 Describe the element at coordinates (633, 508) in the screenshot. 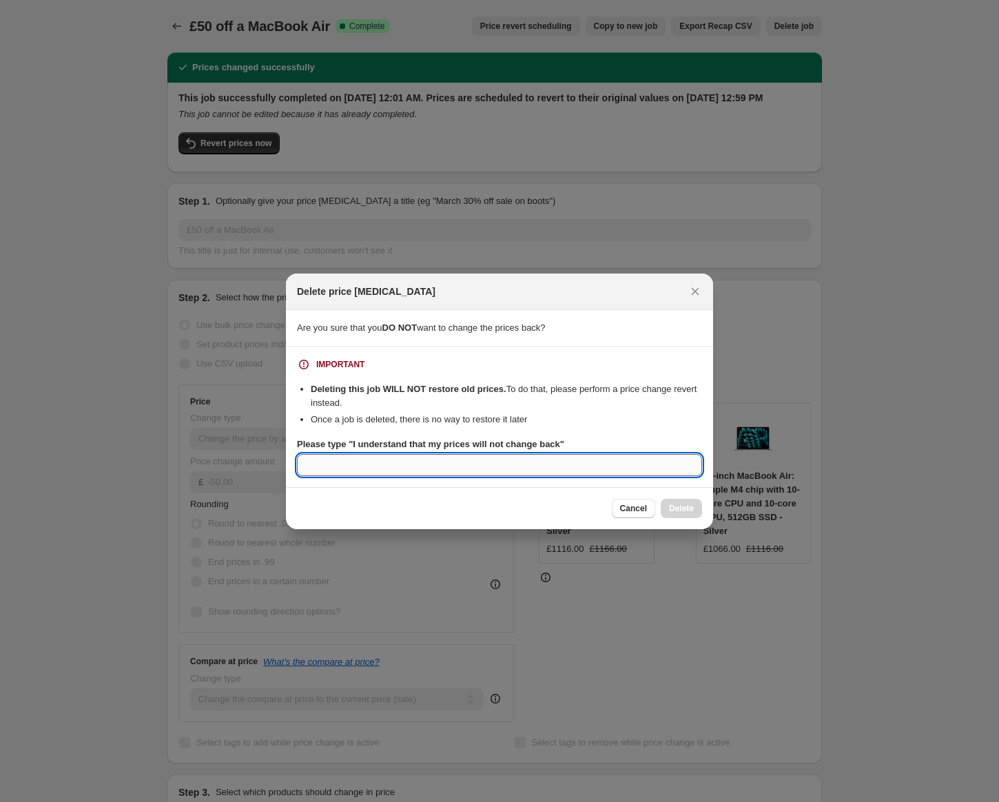

I see `button: Cancel` at that location.